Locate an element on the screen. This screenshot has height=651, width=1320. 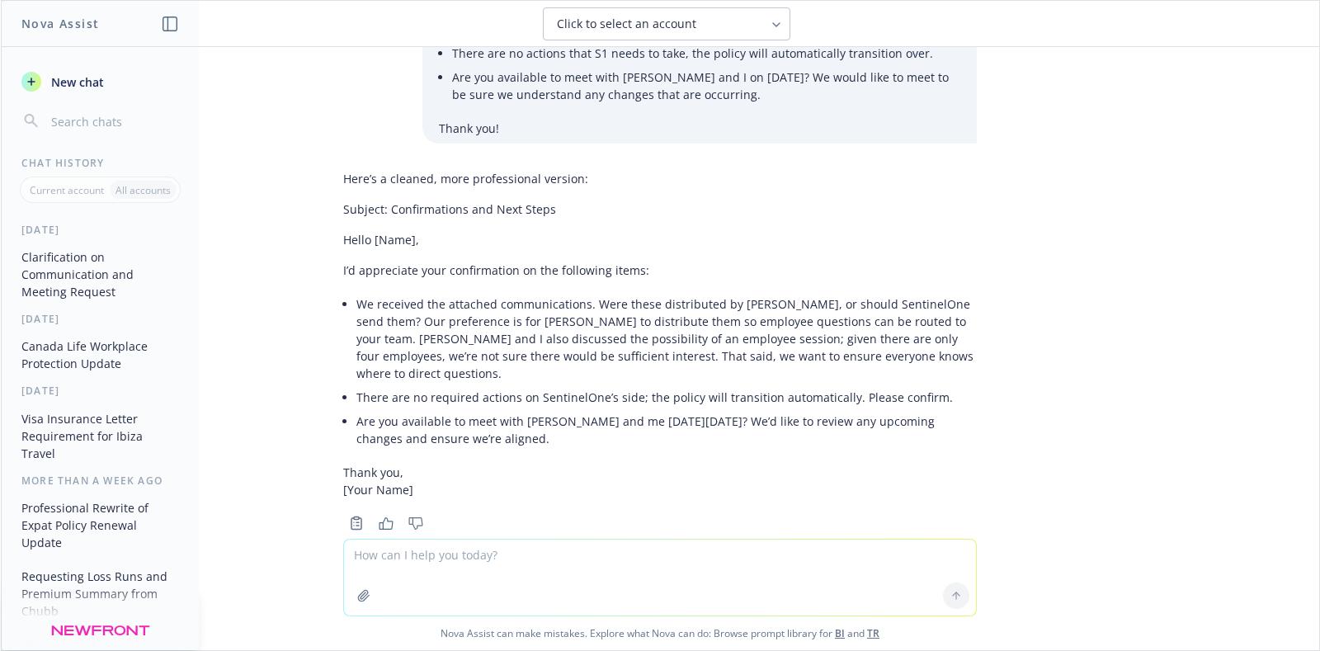
button: Click to select an account is located at coordinates (667, 24).